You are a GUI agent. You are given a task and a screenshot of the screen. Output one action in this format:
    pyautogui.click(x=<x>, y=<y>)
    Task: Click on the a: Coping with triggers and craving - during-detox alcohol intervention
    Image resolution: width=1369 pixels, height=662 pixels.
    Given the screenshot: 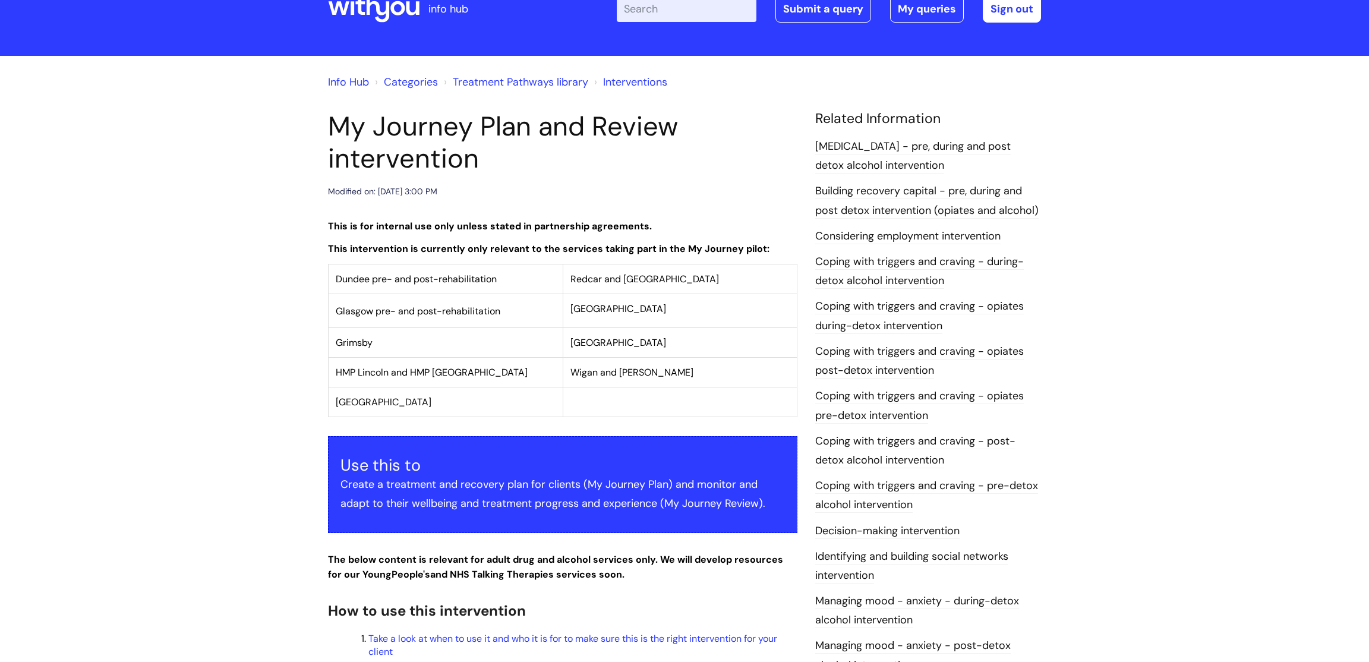 What is the action you would take?
    pyautogui.click(x=919, y=272)
    